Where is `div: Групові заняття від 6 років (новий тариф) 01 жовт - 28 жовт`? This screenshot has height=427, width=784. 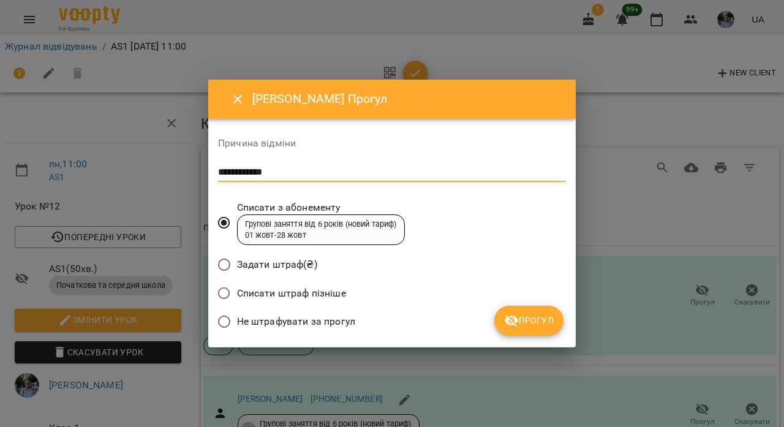
div: Групові заняття від 6 років (новий тариф) 01 жовт - 28 жовт is located at coordinates (321, 230).